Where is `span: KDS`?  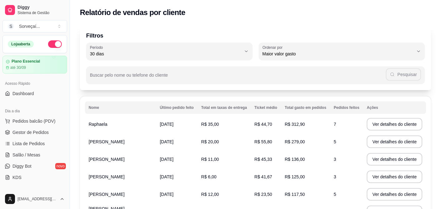
span: KDS is located at coordinates (17, 177).